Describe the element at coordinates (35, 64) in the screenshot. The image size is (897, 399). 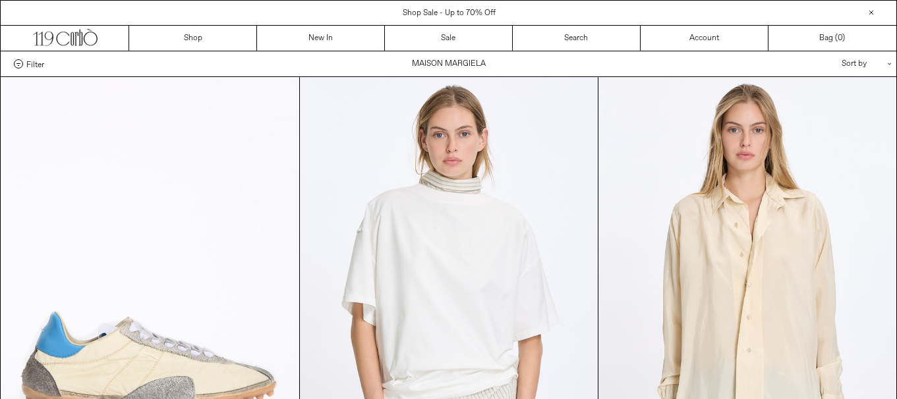
I see `span: Filter` at that location.